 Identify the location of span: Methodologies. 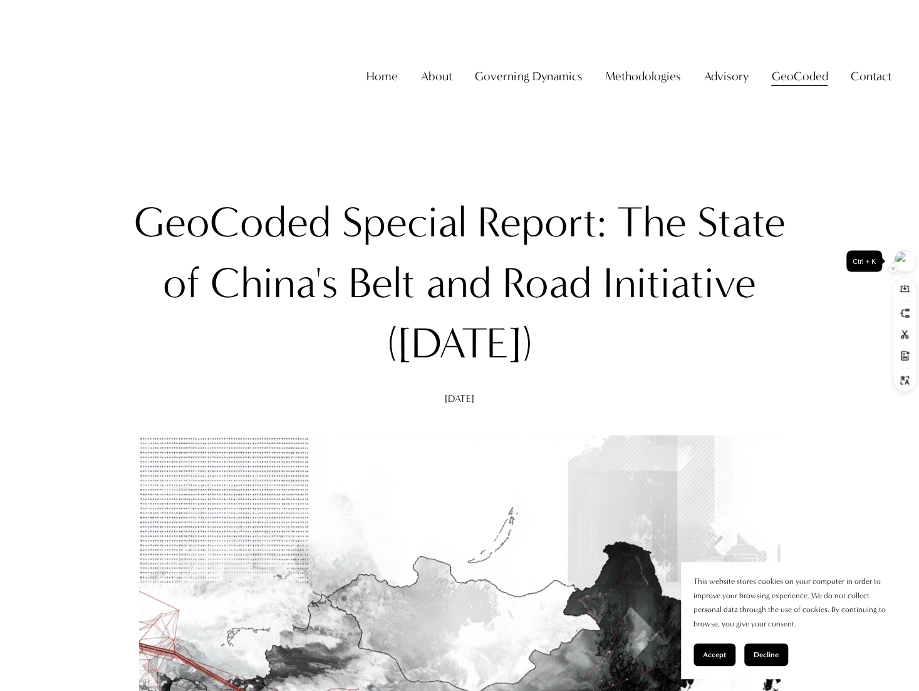
(643, 76).